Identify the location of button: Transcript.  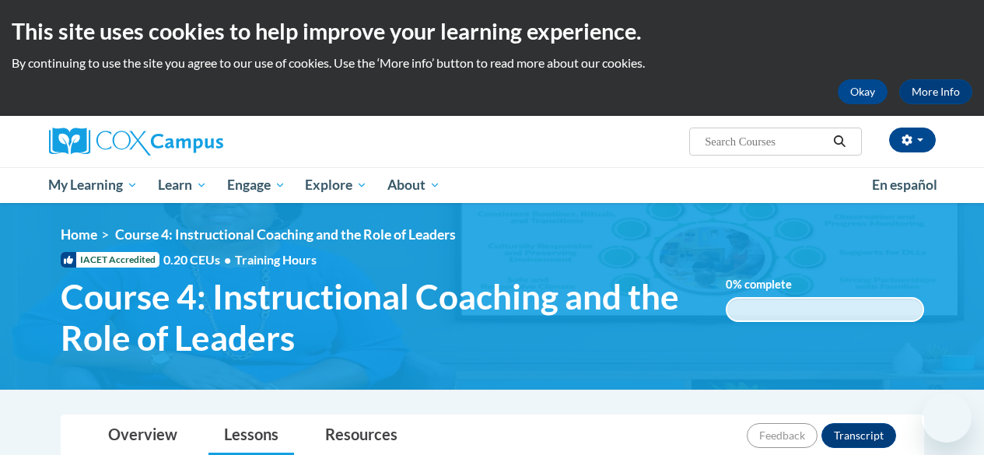
(859, 436).